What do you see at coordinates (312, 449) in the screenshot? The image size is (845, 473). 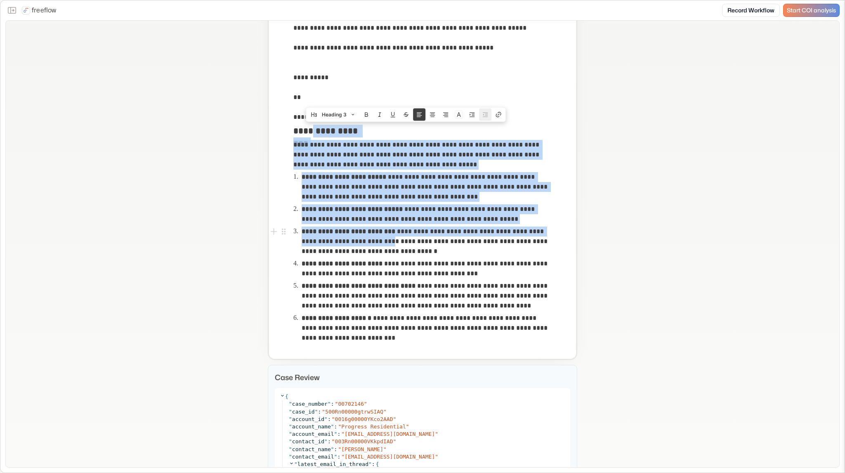 I see `span: contact_name` at bounding box center [312, 449].